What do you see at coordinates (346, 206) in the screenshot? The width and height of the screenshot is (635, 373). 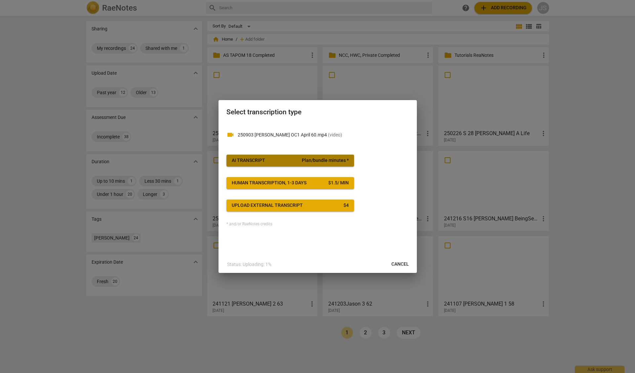 I see `div: $ 4` at bounding box center [346, 206].